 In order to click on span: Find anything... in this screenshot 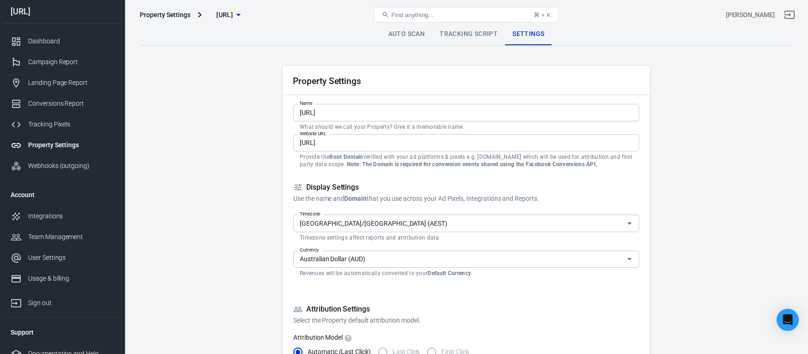, I will do `click(412, 15)`.